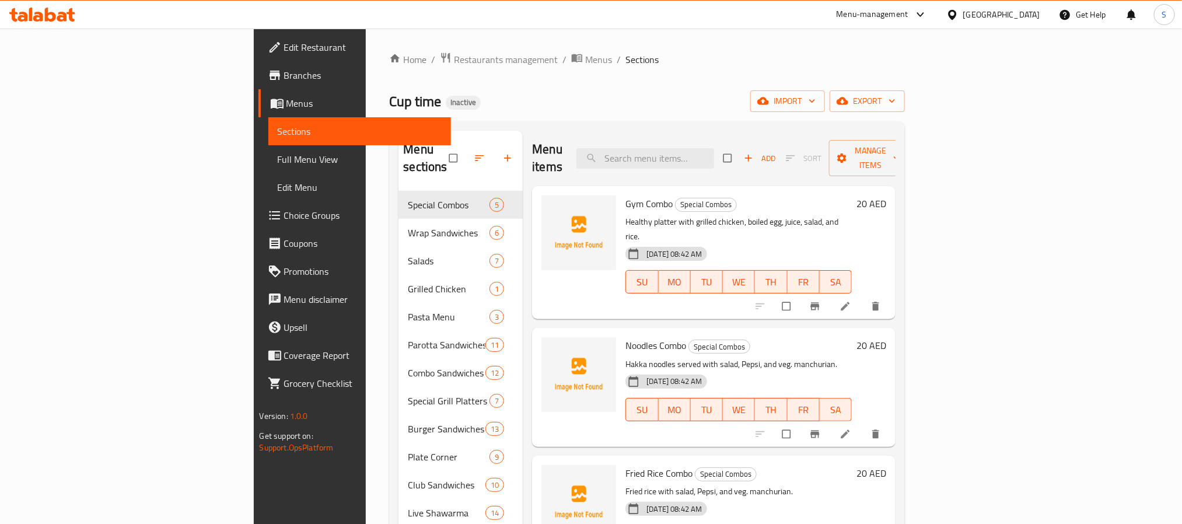 The image size is (1182, 524). Describe the element at coordinates (739, 491) in the screenshot. I see `p: Fried rice with salad, Pepsi, and veg. manchurian.` at that location.